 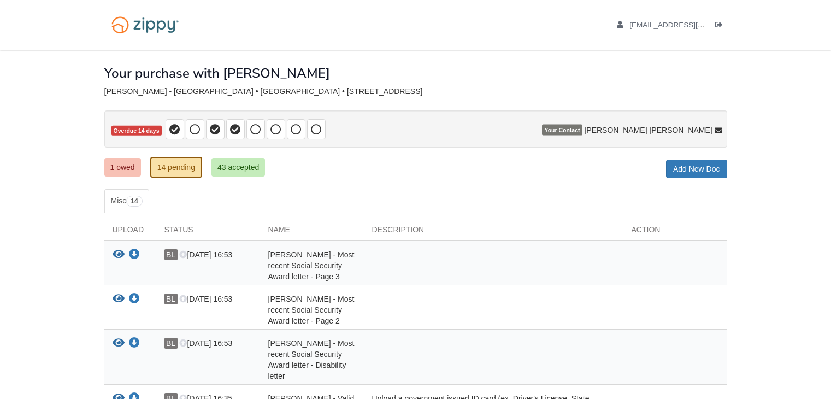 What do you see at coordinates (134, 201) in the screenshot?
I see `span: 14` at bounding box center [134, 201].